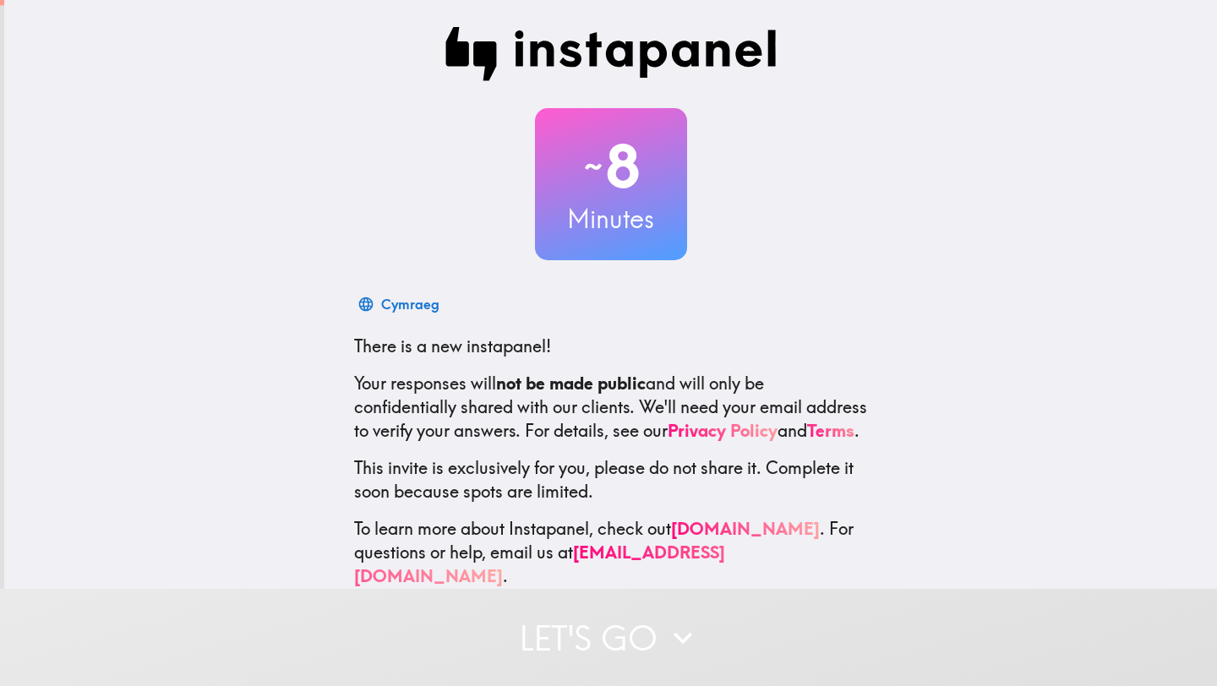  I want to click on h3: Minutes, so click(611, 219).